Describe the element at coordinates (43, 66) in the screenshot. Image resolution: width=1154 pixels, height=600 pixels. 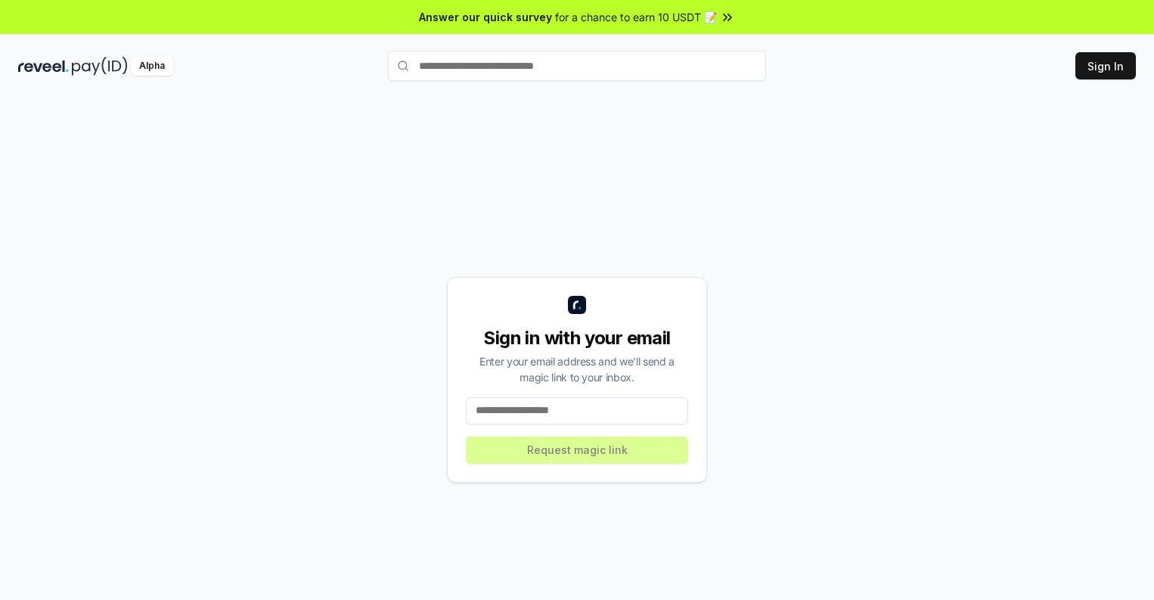
I see `img: reveel_dark` at that location.